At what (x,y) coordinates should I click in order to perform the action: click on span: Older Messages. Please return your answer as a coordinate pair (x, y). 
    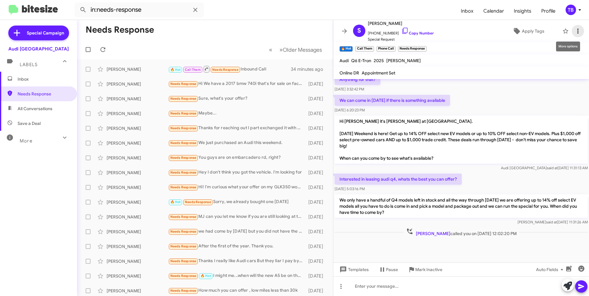
    Looking at the image, I should click on (302, 50).